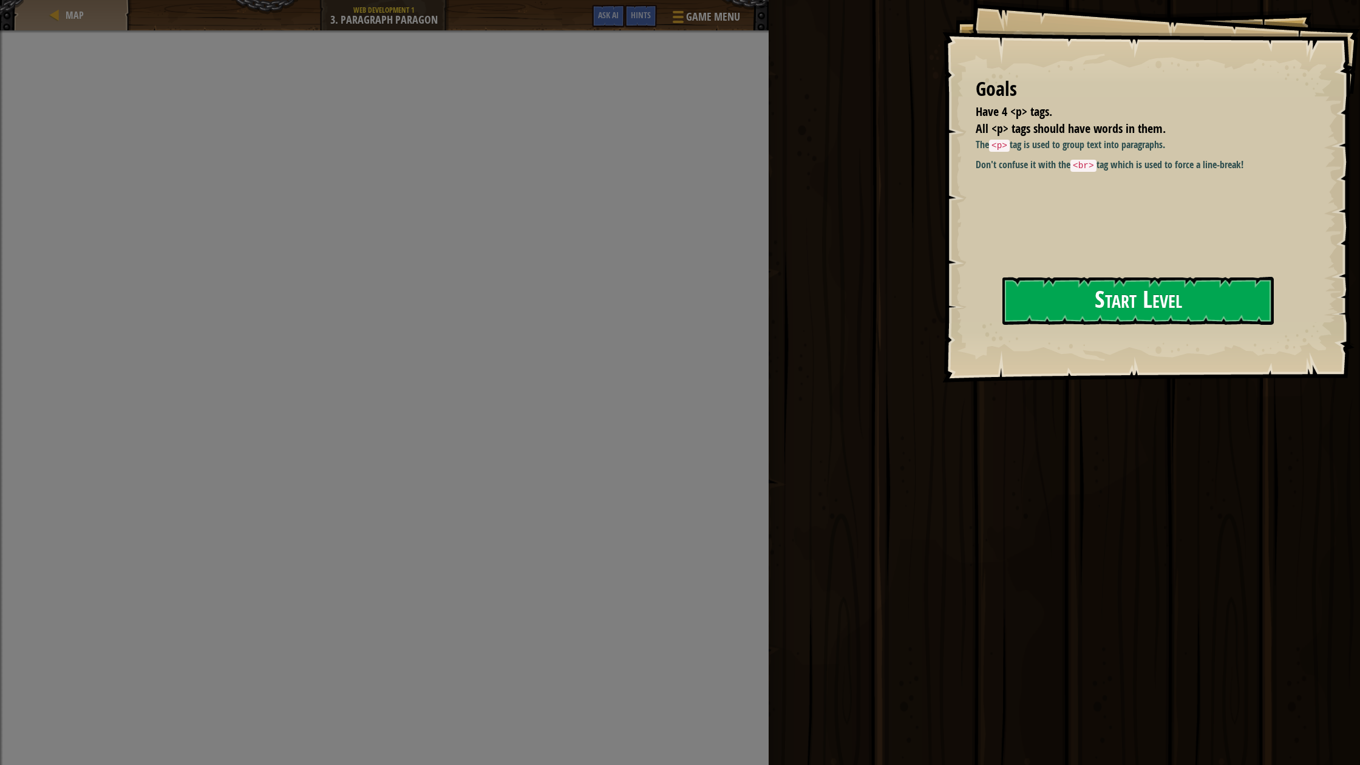  Describe the element at coordinates (1138, 301) in the screenshot. I see `button: Start Level` at that location.